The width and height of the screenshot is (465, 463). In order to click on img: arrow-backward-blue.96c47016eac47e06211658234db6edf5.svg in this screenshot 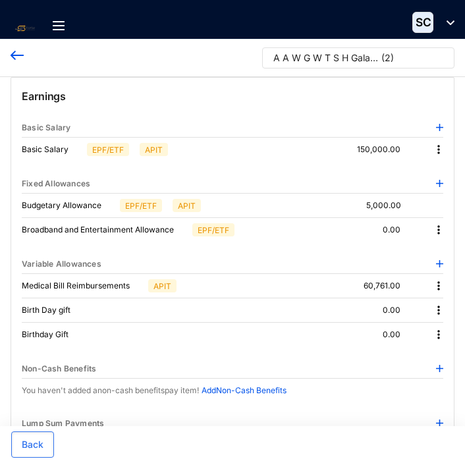, I will do `click(17, 55)`.